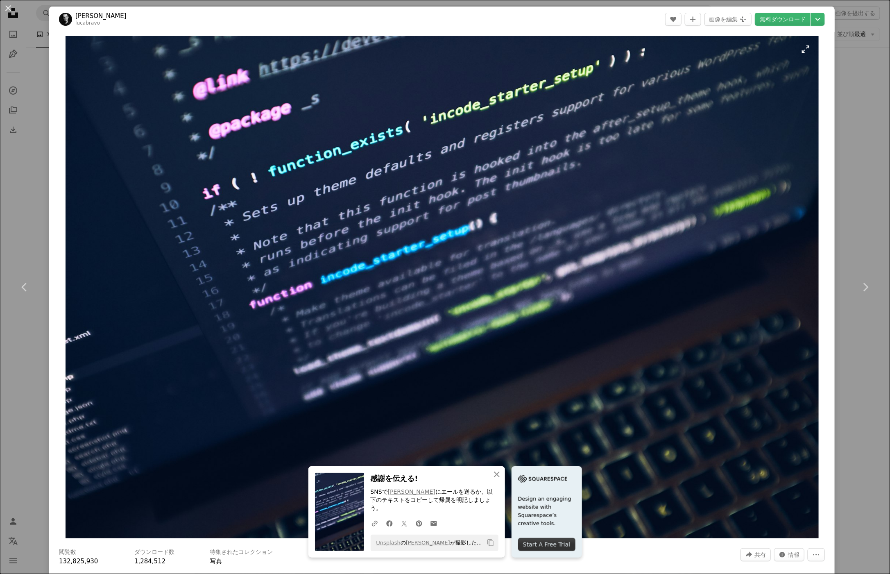 The width and height of the screenshot is (890, 574). What do you see at coordinates (865, 287) in the screenshot?
I see `a: 次へ` at bounding box center [865, 287].